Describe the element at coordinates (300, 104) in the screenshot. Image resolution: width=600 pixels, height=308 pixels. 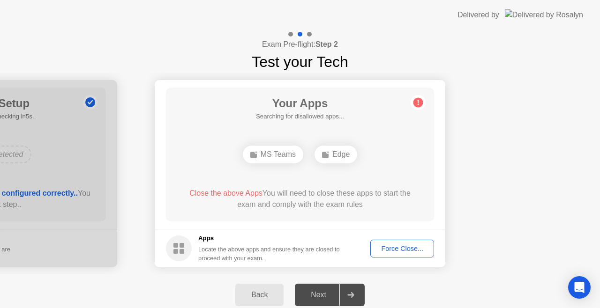
I see `h1: Your Apps` at that location.